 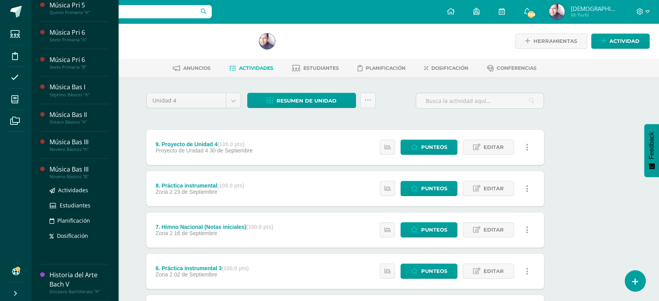 I want to click on div: Música Bas II, so click(x=79, y=115).